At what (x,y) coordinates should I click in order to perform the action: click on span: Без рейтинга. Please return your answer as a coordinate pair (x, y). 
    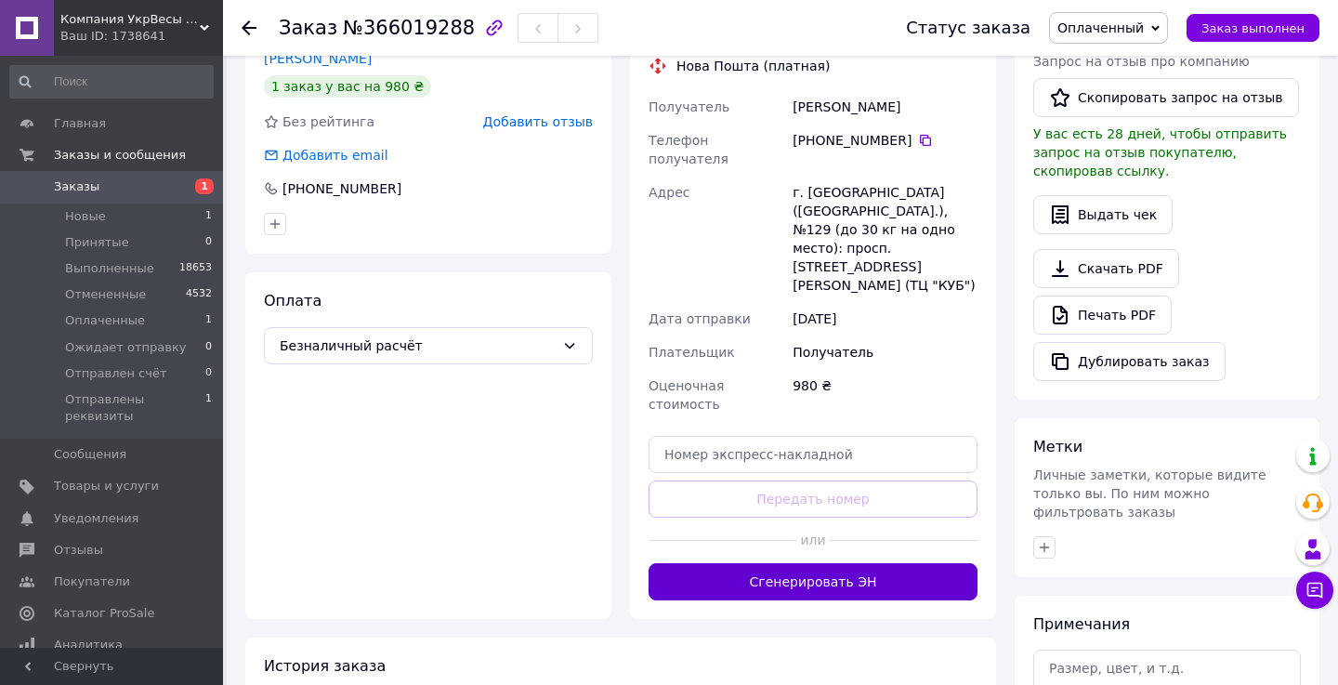
    Looking at the image, I should click on (328, 122).